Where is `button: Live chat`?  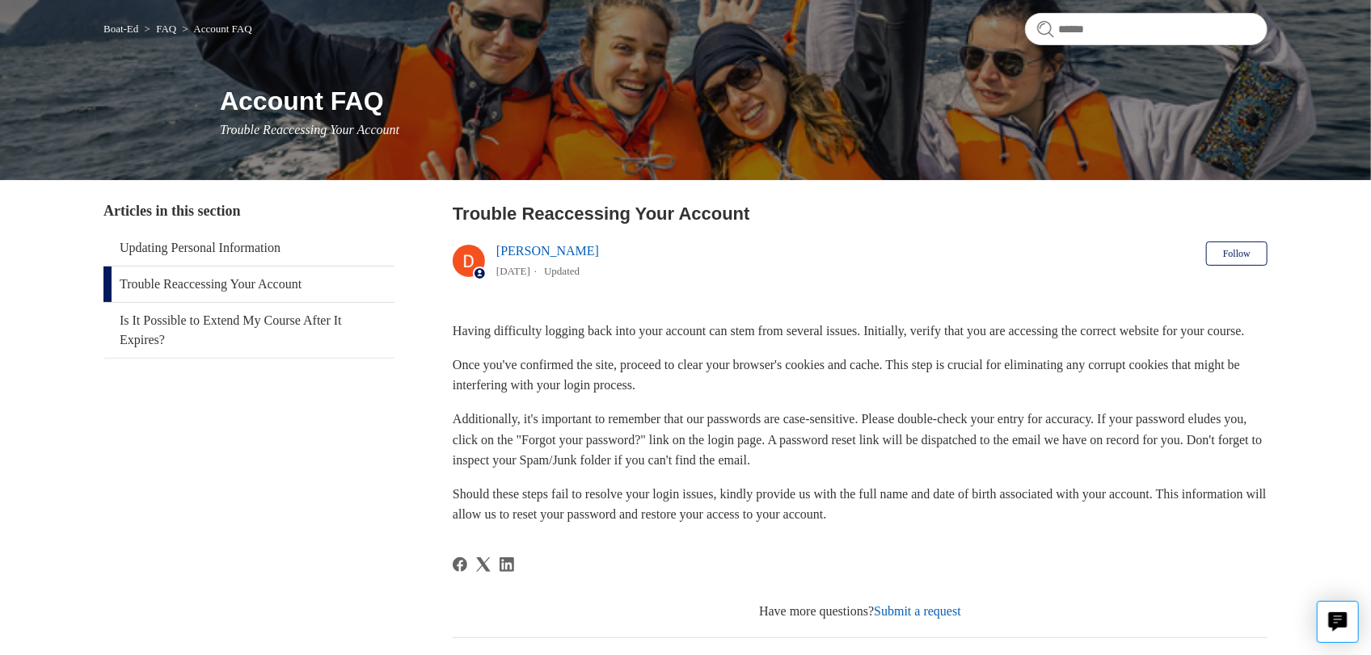 button: Live chat is located at coordinates (1338, 622).